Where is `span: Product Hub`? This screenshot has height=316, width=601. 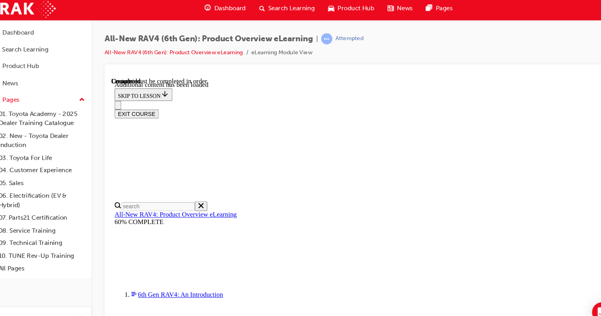
span: Product Hub is located at coordinates (351, 11).